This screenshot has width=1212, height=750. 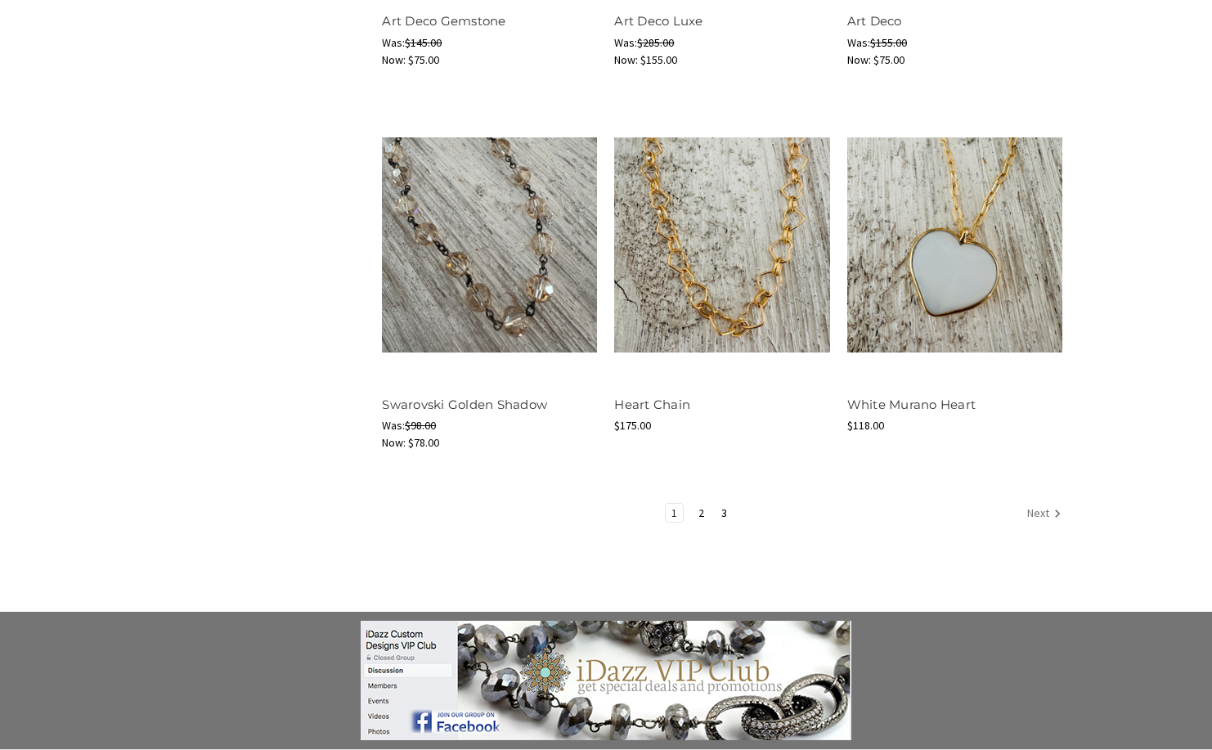 What do you see at coordinates (875, 20) in the screenshot?
I see `a: Art Deco` at bounding box center [875, 20].